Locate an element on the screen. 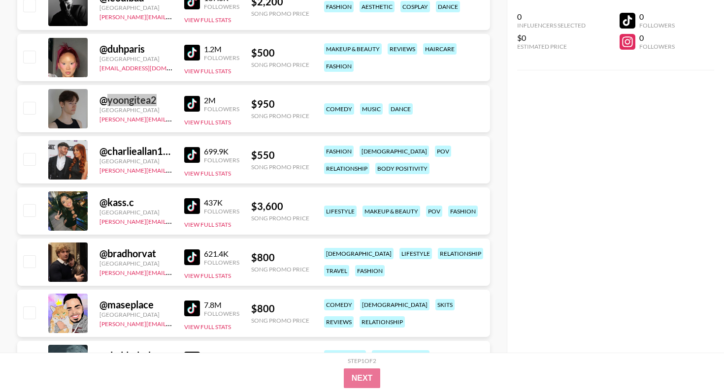 This screenshot has height=392, width=724. div: haircare is located at coordinates (440, 49).